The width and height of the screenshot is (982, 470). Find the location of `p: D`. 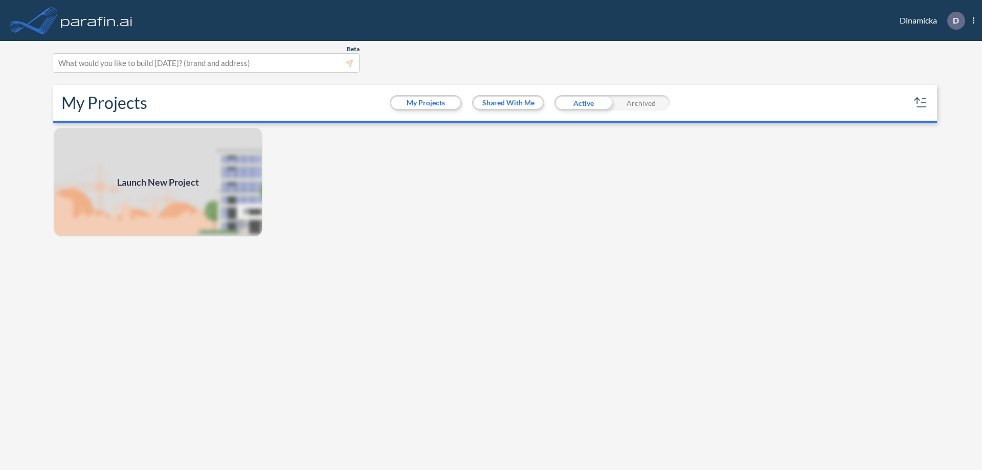

p: D is located at coordinates (956, 20).